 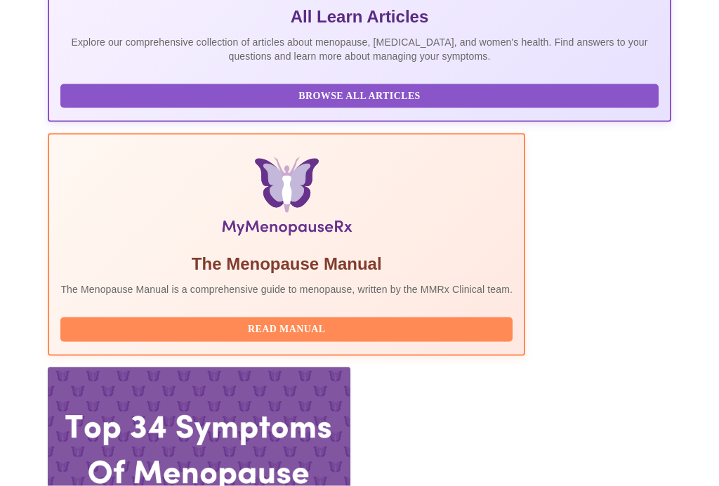 What do you see at coordinates (359, 96) in the screenshot?
I see `span: Browse All Articles` at bounding box center [359, 96].